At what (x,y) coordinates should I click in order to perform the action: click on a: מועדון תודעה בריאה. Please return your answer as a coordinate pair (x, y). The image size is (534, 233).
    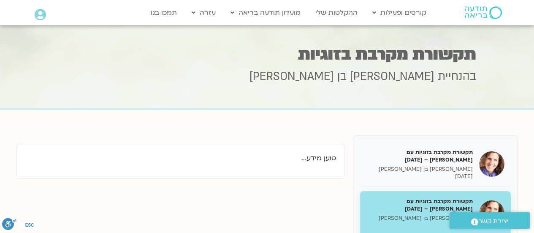
    Looking at the image, I should click on (266, 13).